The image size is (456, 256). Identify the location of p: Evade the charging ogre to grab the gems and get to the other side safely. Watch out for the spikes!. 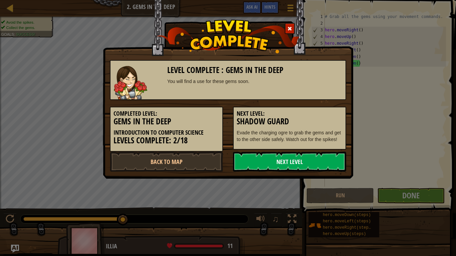
(289, 136).